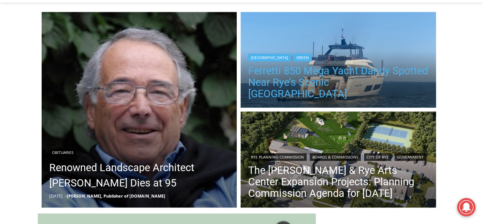  What do you see at coordinates (139, 110) in the screenshot?
I see `a: Read More Renowned Landscape Architect Peter Rolland Dies at 95` at bounding box center [139, 110].